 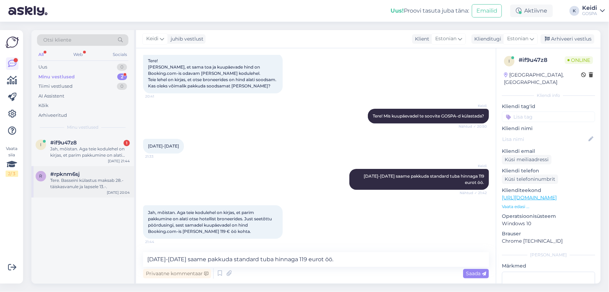 What do you see at coordinates (575, 11) in the screenshot?
I see `div: K` at bounding box center [575, 11].